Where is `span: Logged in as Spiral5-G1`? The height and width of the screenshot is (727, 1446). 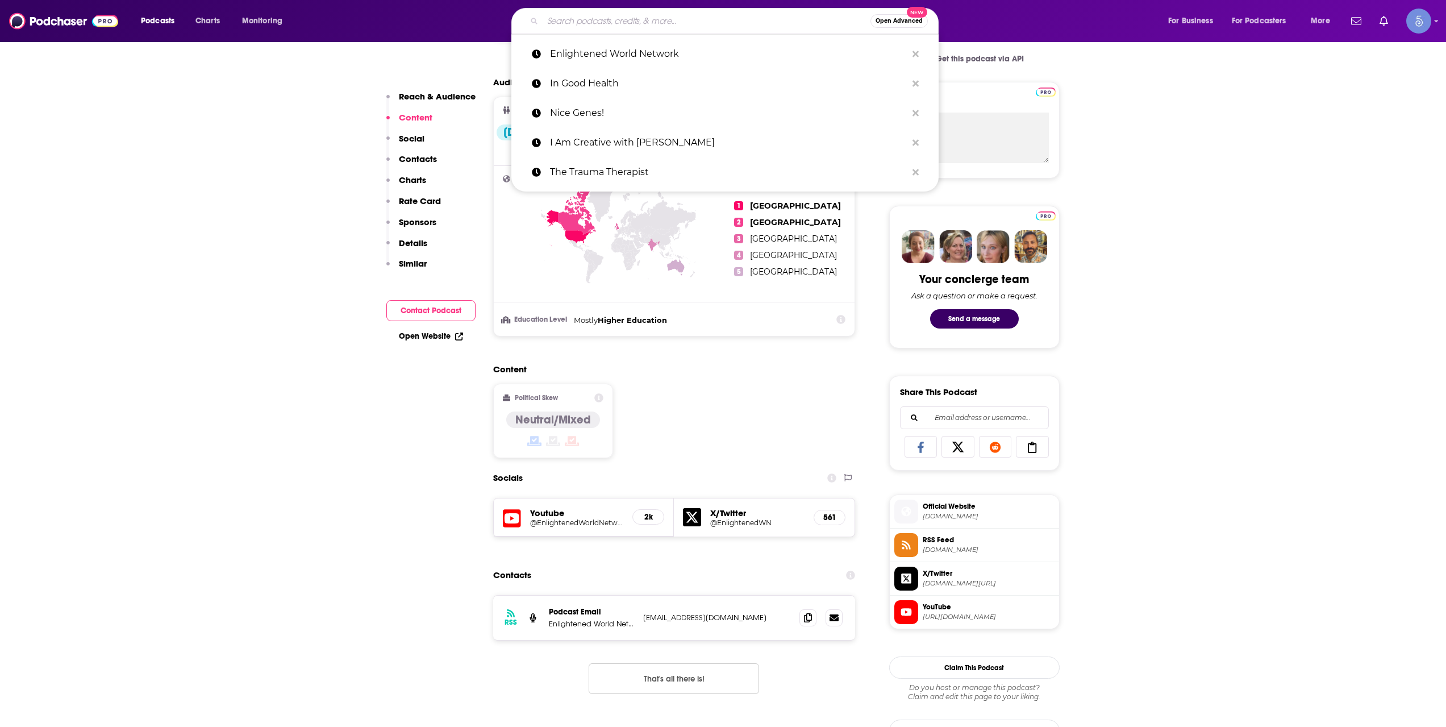 span: Logged in as Spiral5-G1 is located at coordinates (1419, 21).